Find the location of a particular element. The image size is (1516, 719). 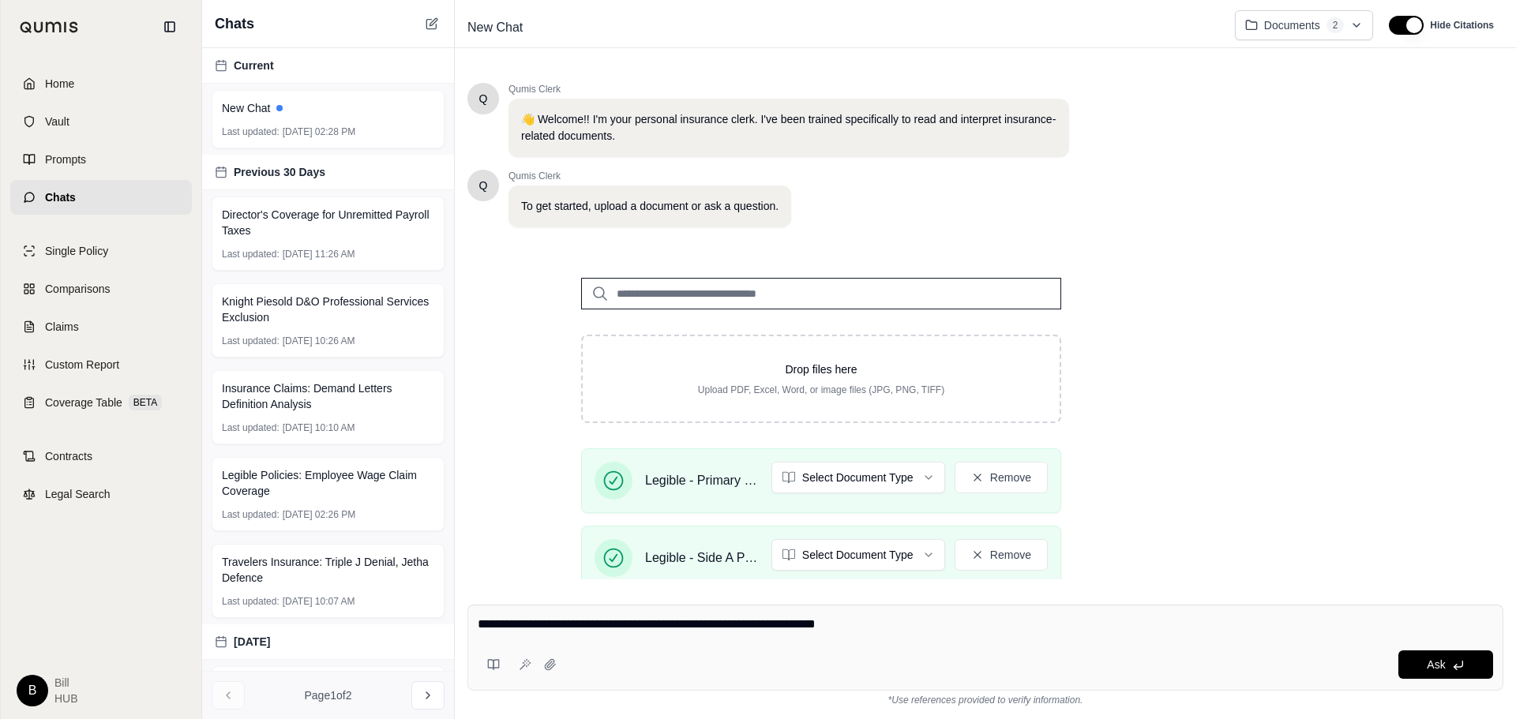

span: Current is located at coordinates (253, 66).